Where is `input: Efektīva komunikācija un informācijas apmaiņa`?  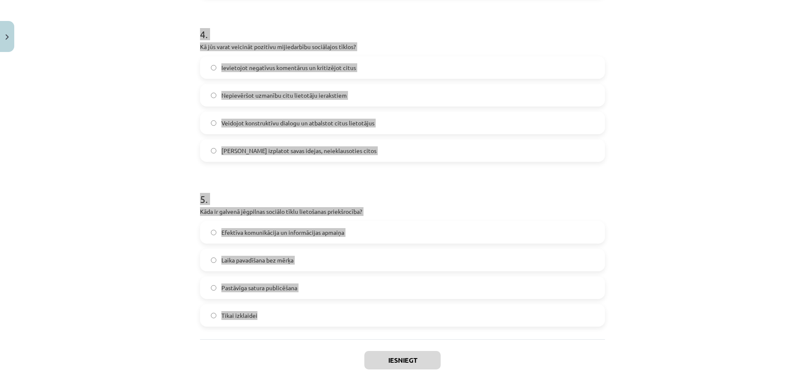 input: Efektīva komunikācija un informācijas apmaiņa is located at coordinates (213, 232).